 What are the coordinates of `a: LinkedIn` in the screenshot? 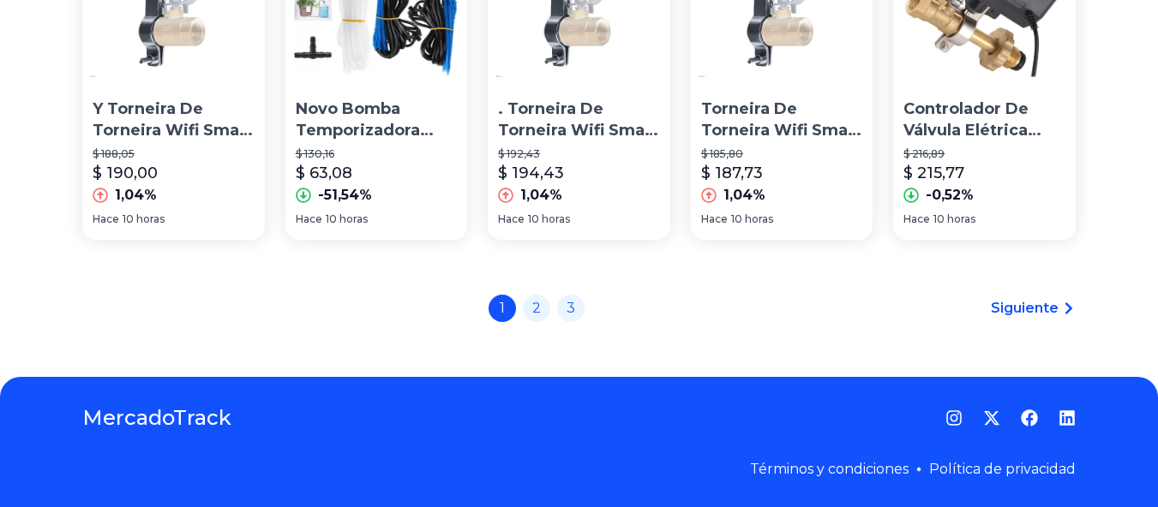 It's located at (1067, 418).